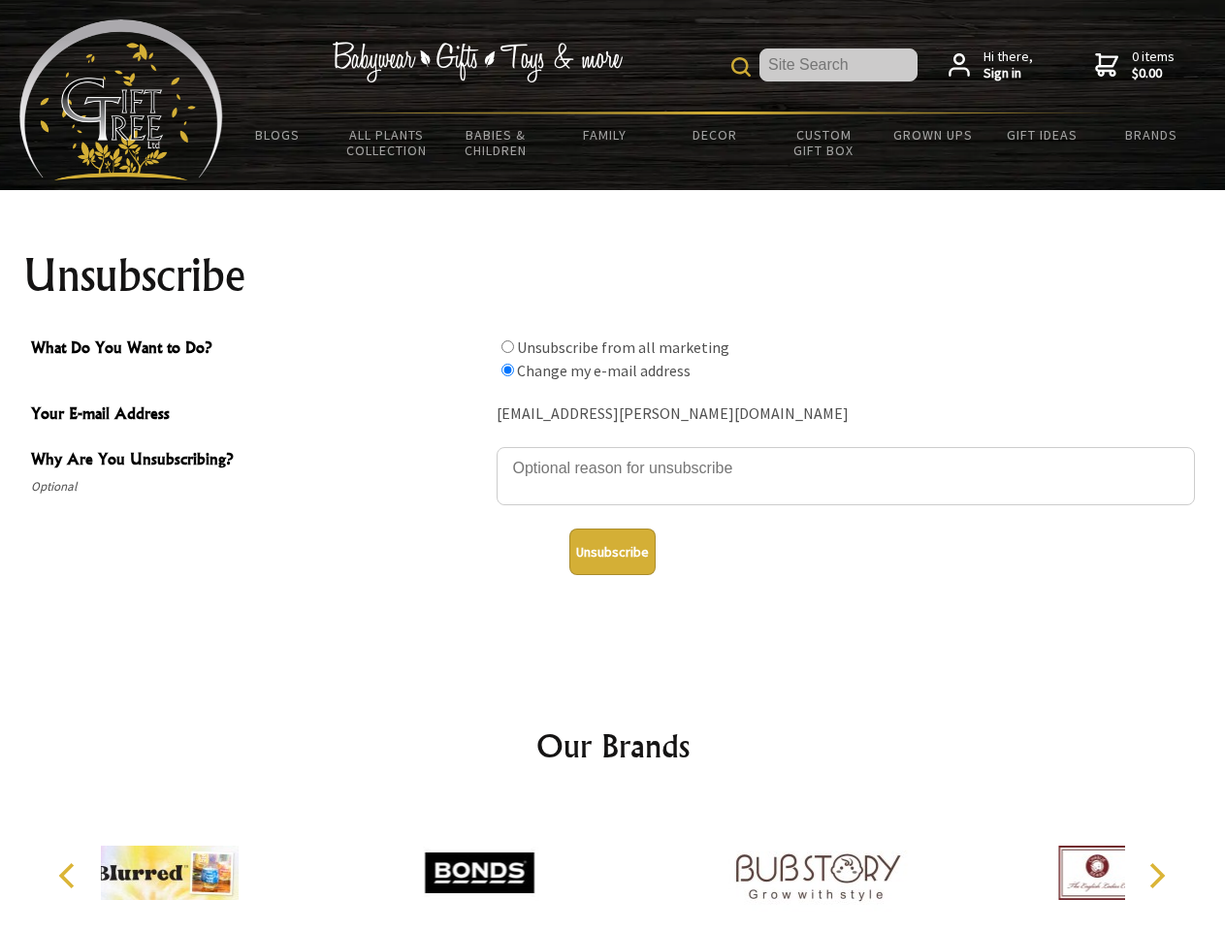  What do you see at coordinates (990, 65) in the screenshot?
I see `a: Hi there,Sign in` at bounding box center [990, 65].